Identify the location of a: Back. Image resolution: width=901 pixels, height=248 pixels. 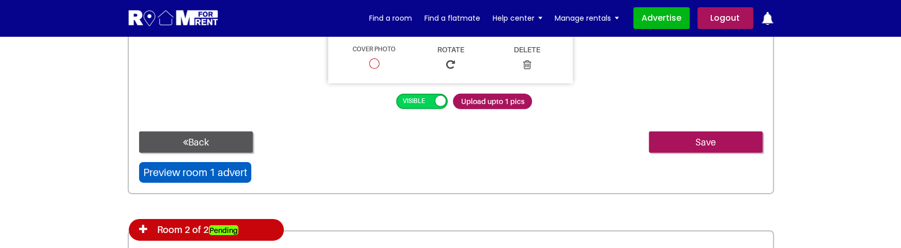
(196, 142).